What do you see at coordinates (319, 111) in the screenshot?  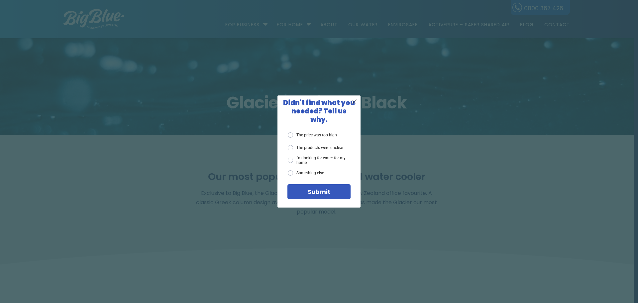 I see `span: Didn't find what you needed? Tell us why.` at bounding box center [319, 111].